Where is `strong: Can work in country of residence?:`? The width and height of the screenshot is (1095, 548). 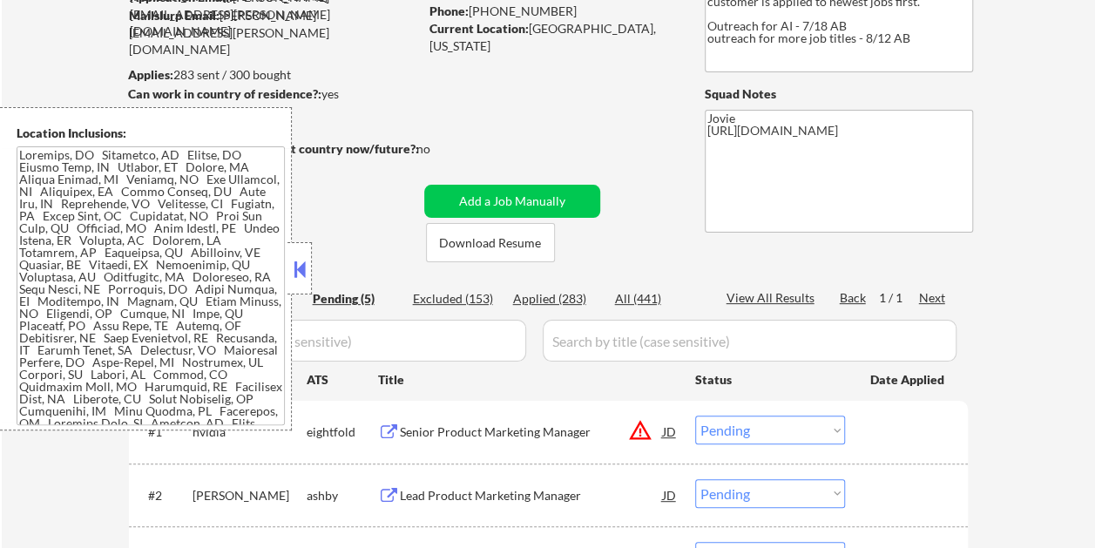 strong: Can work in country of residence?: is located at coordinates (225, 93).